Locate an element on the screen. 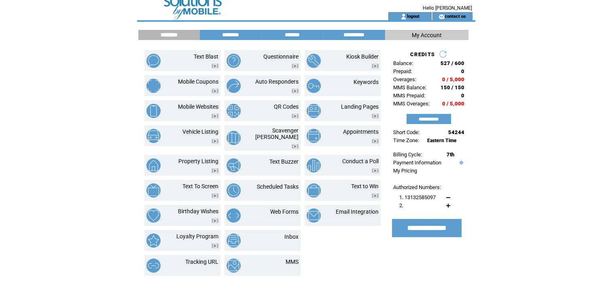 This screenshot has width=612, height=286. span: 2. is located at coordinates (401, 205).